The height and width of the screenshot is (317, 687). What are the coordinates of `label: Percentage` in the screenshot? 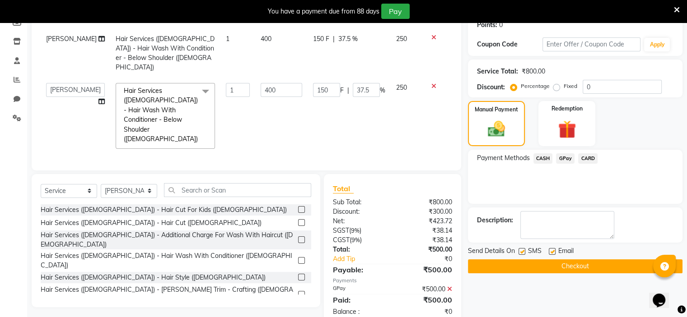 It's located at (535, 86).